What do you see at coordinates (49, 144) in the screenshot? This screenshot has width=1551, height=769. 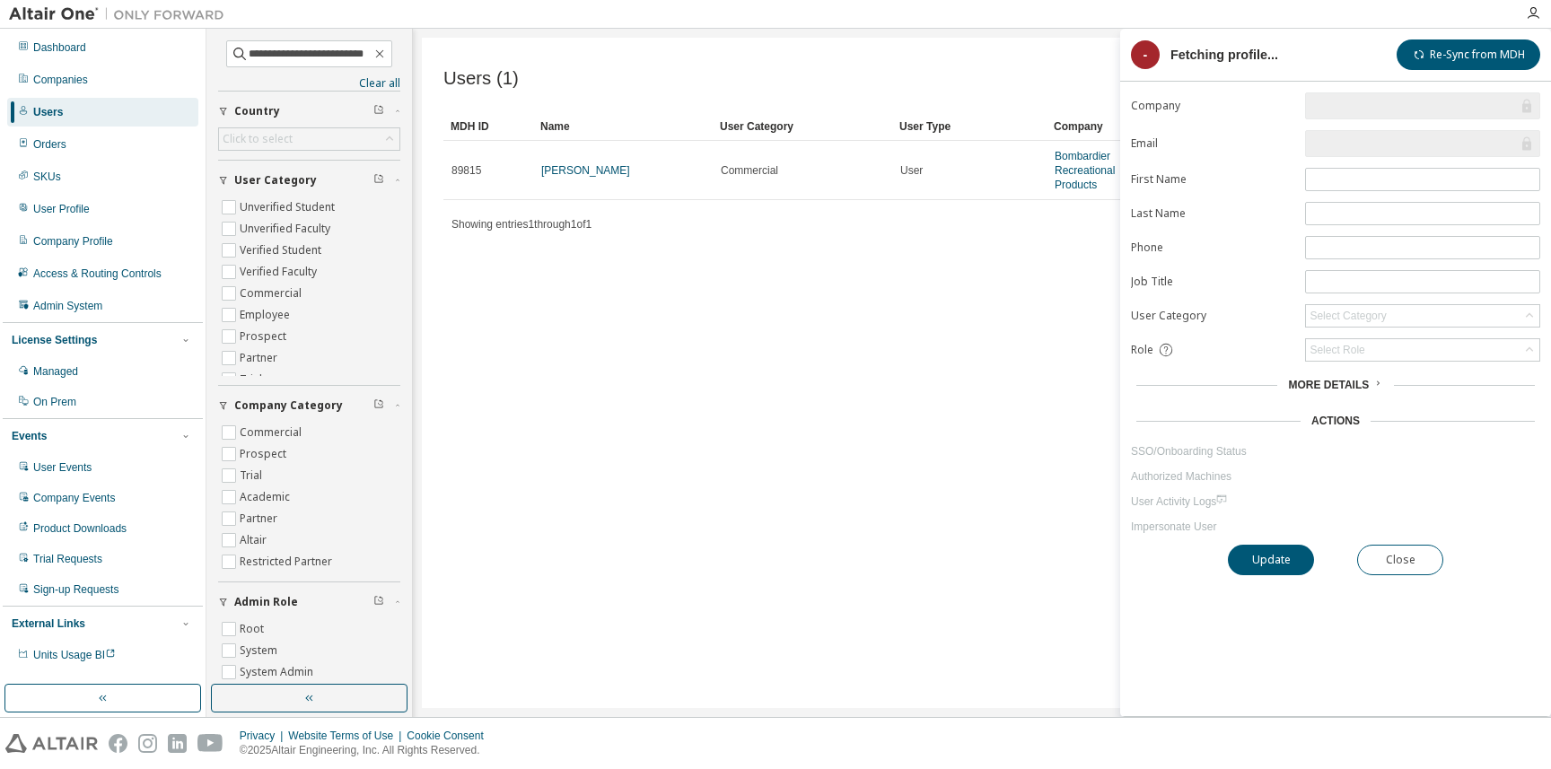 I see `div: Orders` at bounding box center [49, 144].